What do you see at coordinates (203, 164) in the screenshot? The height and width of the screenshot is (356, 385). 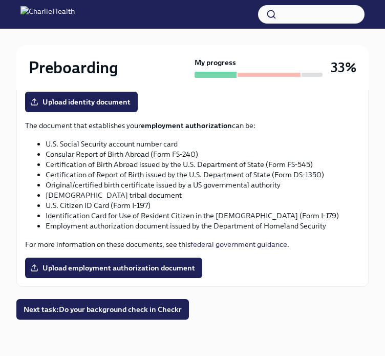 I see `li: Certification of Birth Abroad issued by the U.S. Department of State (Form FS-545)` at bounding box center [203, 164].